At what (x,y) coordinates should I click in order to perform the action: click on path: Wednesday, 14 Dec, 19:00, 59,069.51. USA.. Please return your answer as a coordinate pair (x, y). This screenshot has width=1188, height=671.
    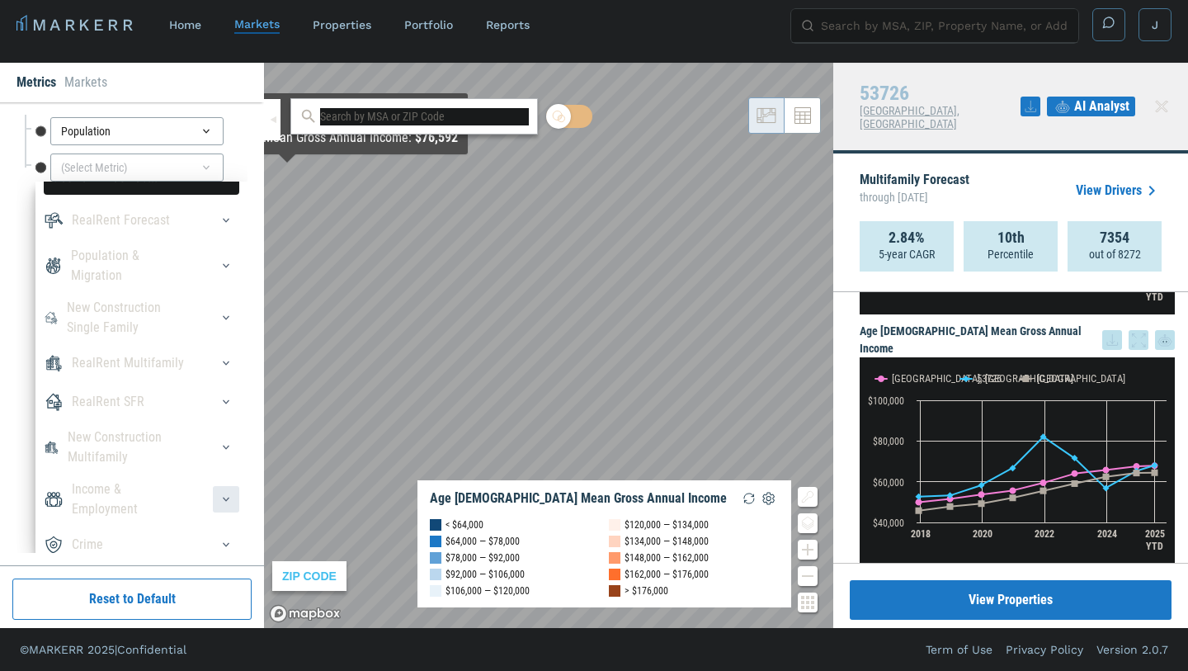
    Looking at the image, I should click on (1075, 483).